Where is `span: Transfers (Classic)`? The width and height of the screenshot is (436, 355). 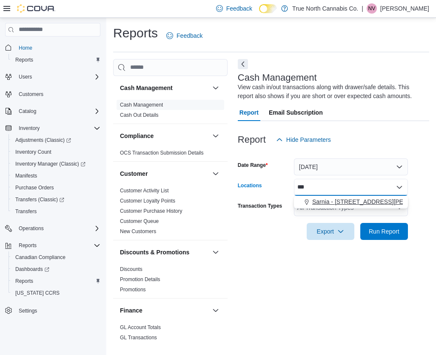 span: Transfers (Classic) is located at coordinates (40, 200).